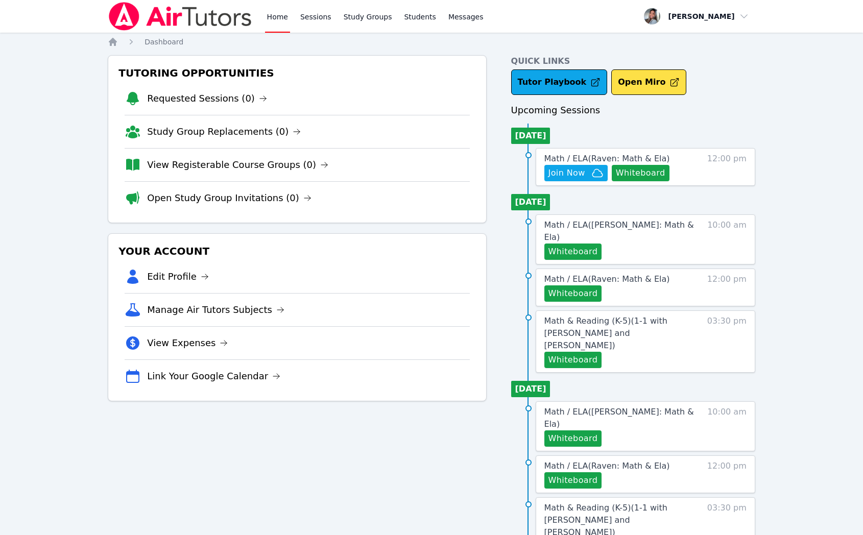  Describe the element at coordinates (576, 173) in the screenshot. I see `button: Join Now` at that location.